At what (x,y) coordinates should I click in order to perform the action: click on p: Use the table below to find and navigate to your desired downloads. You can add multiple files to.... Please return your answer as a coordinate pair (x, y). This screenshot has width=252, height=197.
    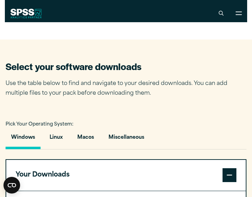
    Looking at the image, I should click on (121, 89).